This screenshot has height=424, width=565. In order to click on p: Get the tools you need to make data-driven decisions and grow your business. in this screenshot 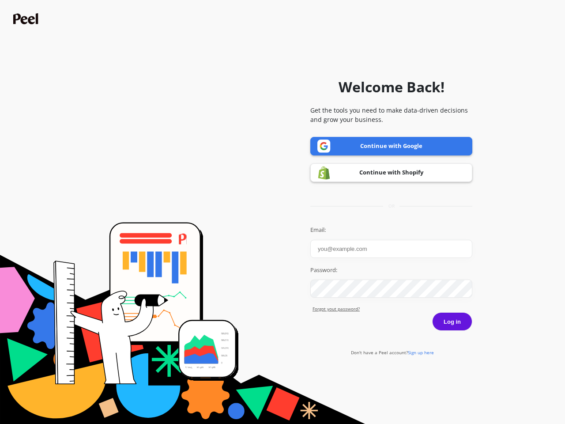, I will do `click(391, 115)`.